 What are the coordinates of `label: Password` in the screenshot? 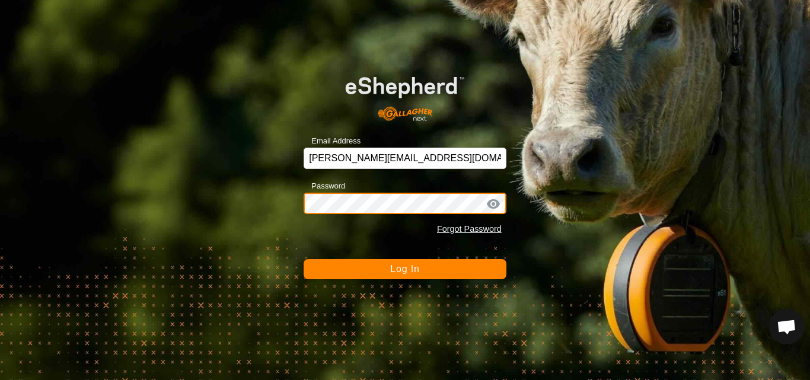 It's located at (324, 186).